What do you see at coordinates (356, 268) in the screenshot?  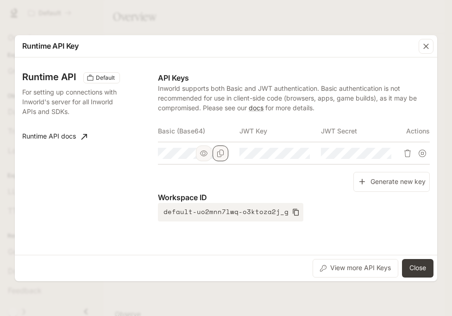 I see `button: View more API Keys` at bounding box center [356, 268].